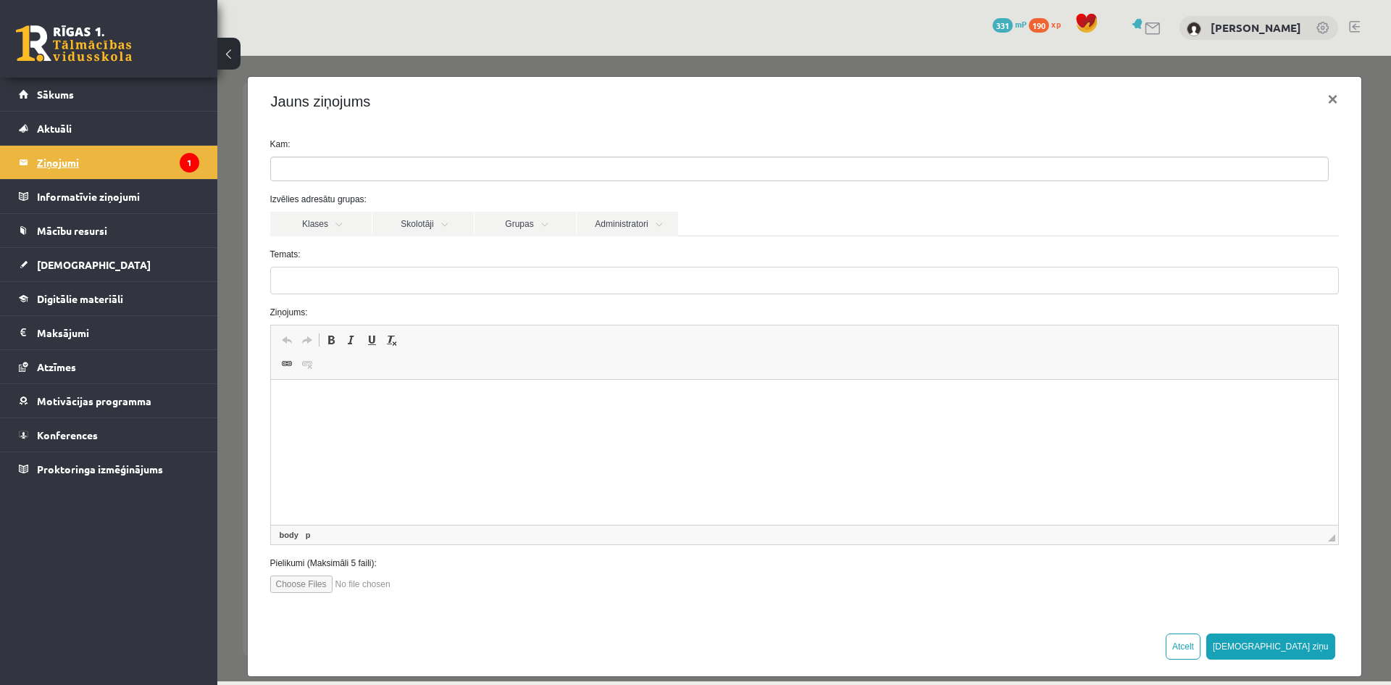 The width and height of the screenshot is (1391, 685). What do you see at coordinates (118, 162) in the screenshot?
I see `legend: Ziņojumi` at bounding box center [118, 162].